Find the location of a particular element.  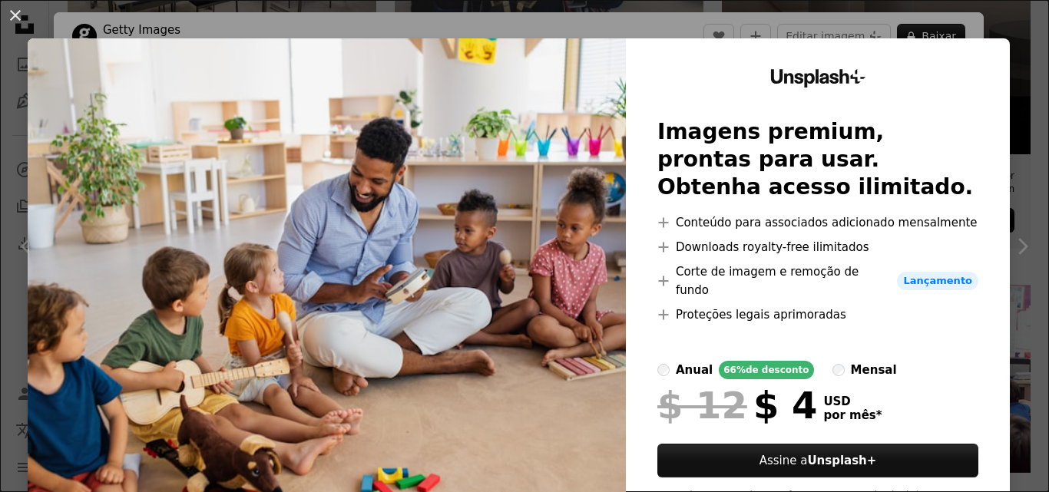

input: anual66%de desconto is located at coordinates (664, 370).